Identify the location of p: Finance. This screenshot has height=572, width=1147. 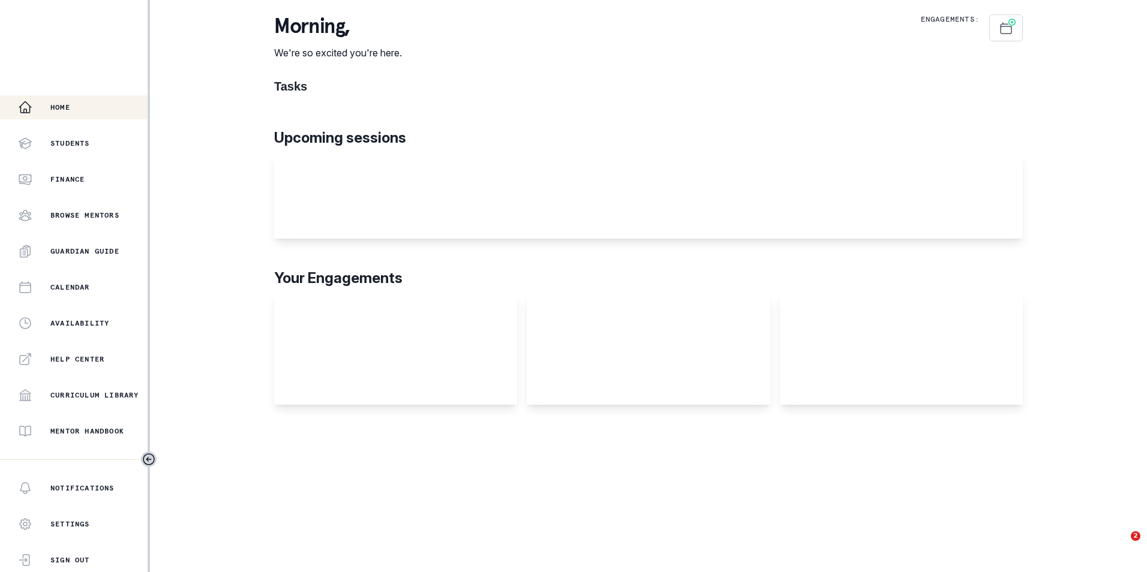
(67, 179).